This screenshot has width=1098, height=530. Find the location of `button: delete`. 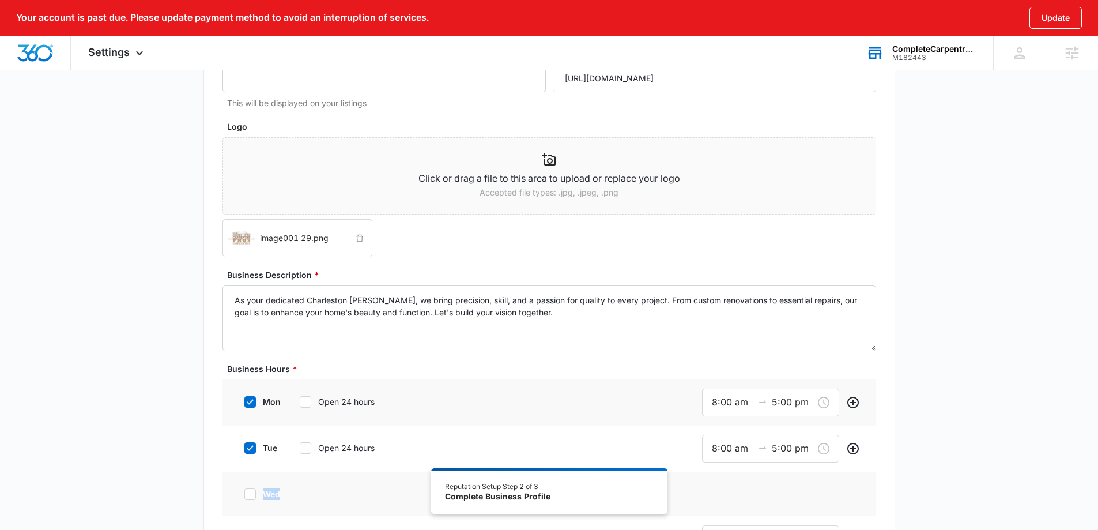

button: delete is located at coordinates (360, 238).